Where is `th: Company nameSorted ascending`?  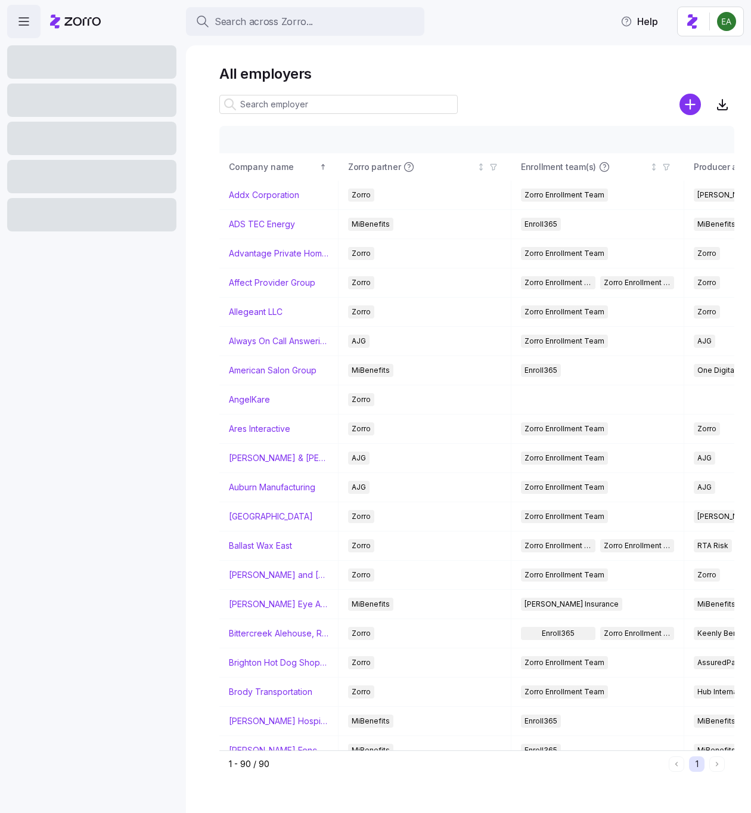 th: Company nameSorted ascending is located at coordinates (279, 167).